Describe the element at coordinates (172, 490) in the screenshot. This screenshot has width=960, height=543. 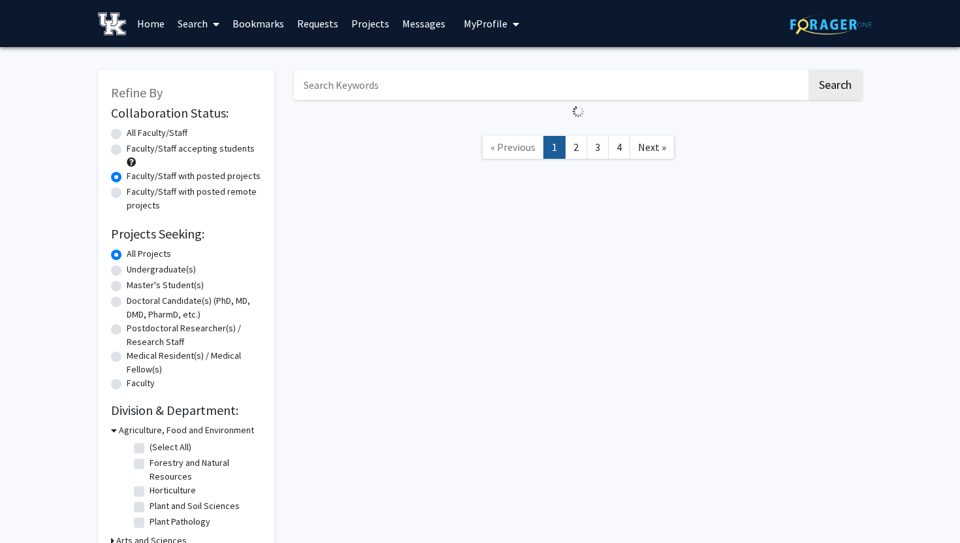
I see `label: Horticulture` at that location.